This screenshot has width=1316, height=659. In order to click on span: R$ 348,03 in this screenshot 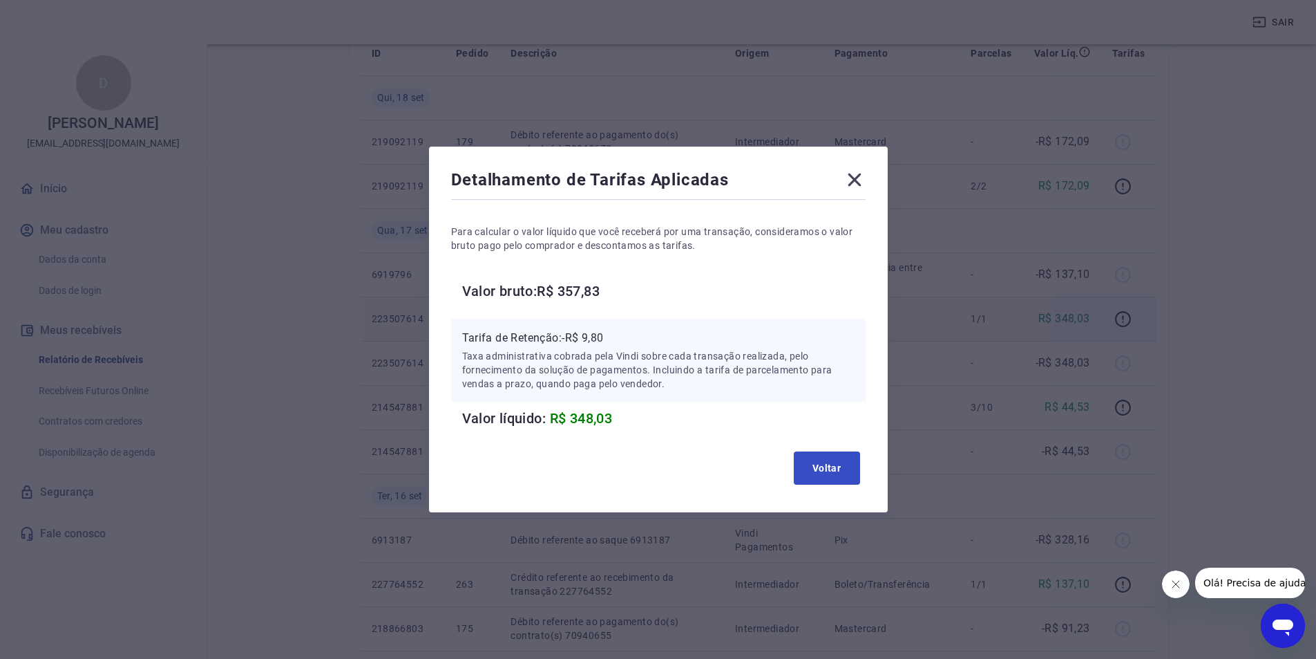, I will do `click(581, 418)`.